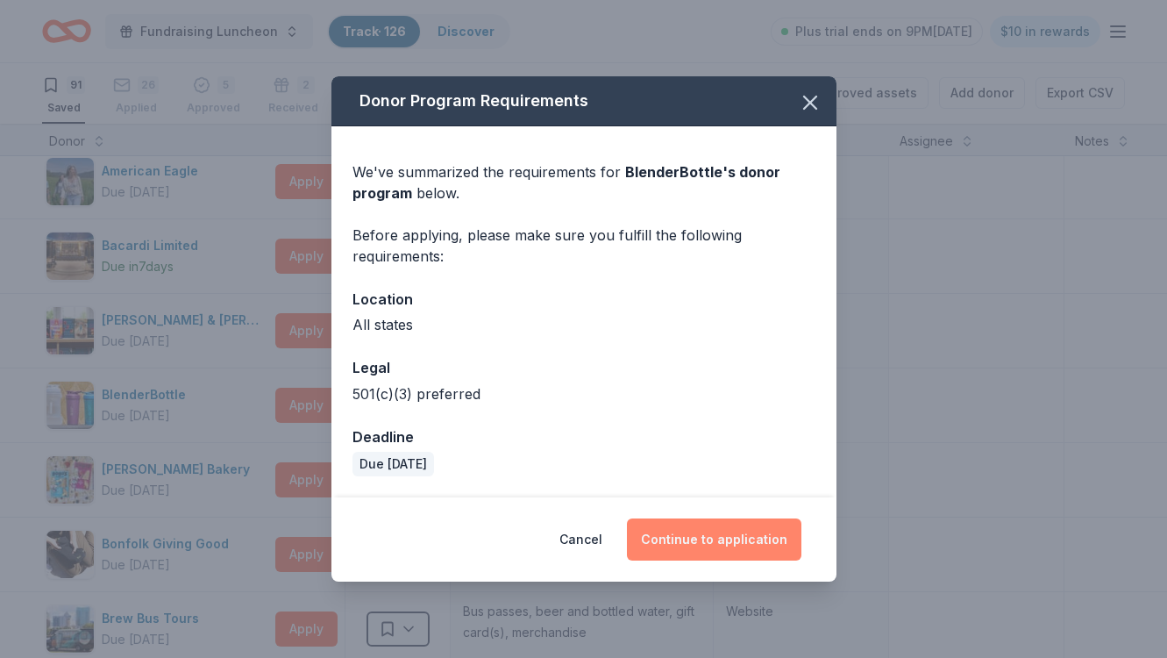 This screenshot has width=1167, height=658. I want to click on button: Cancel, so click(580, 539).